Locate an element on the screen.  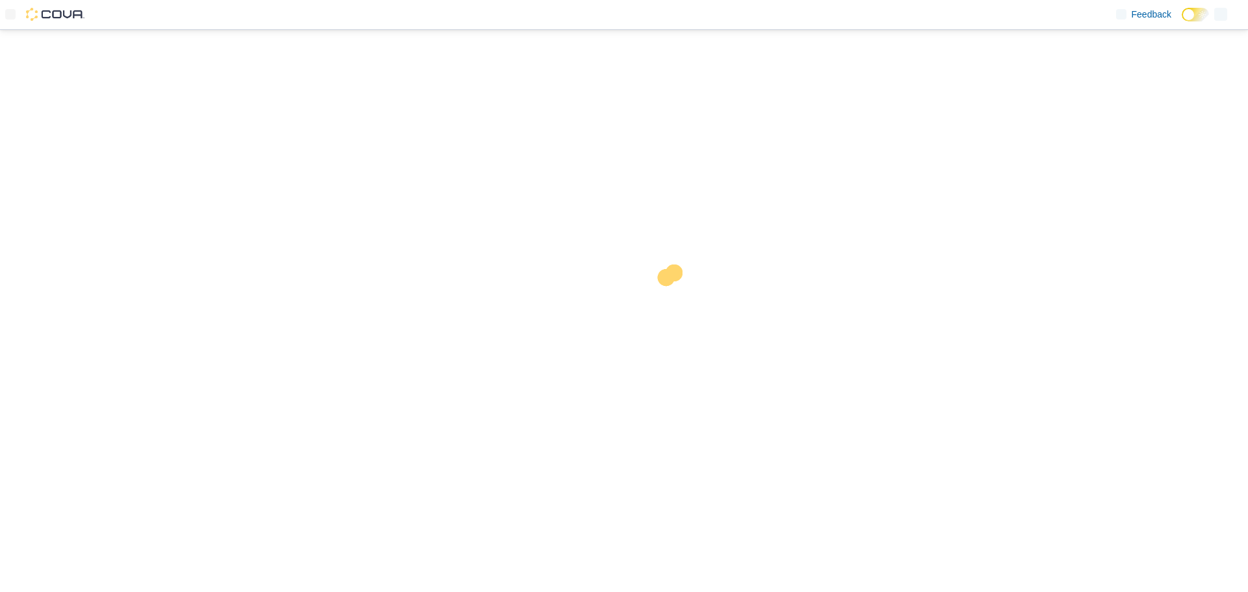
img: Cova is located at coordinates (55, 14).